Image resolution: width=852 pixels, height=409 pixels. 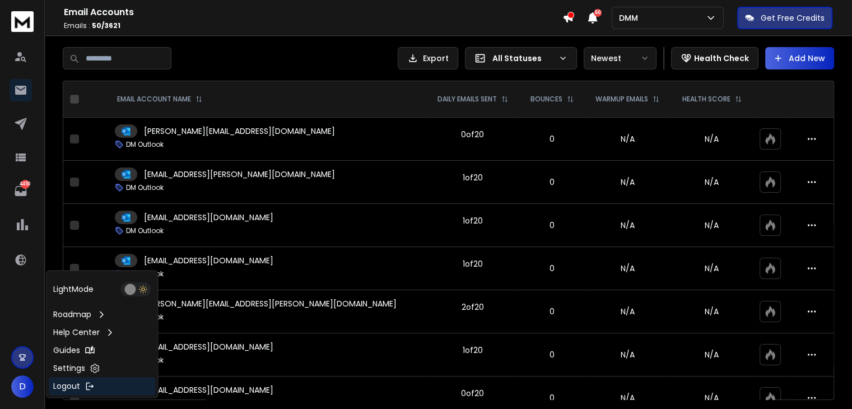 I want to click on p: BOUNCES, so click(x=546, y=99).